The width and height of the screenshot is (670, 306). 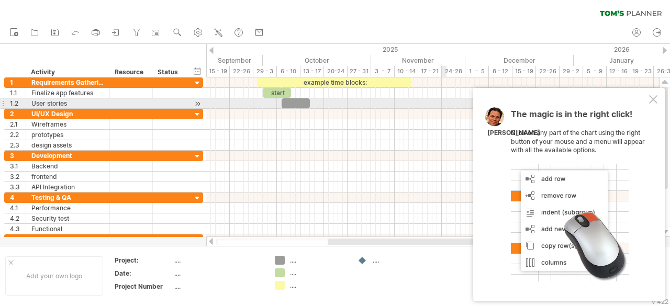 I want to click on div: Testing & QA, so click(x=68, y=197).